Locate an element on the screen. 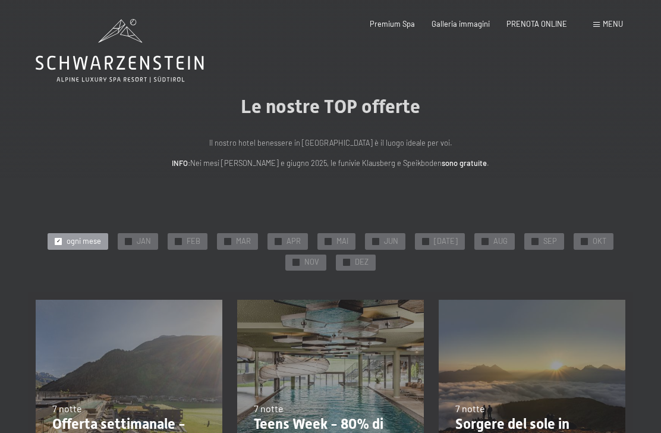  span: APR is located at coordinates (294, 241).